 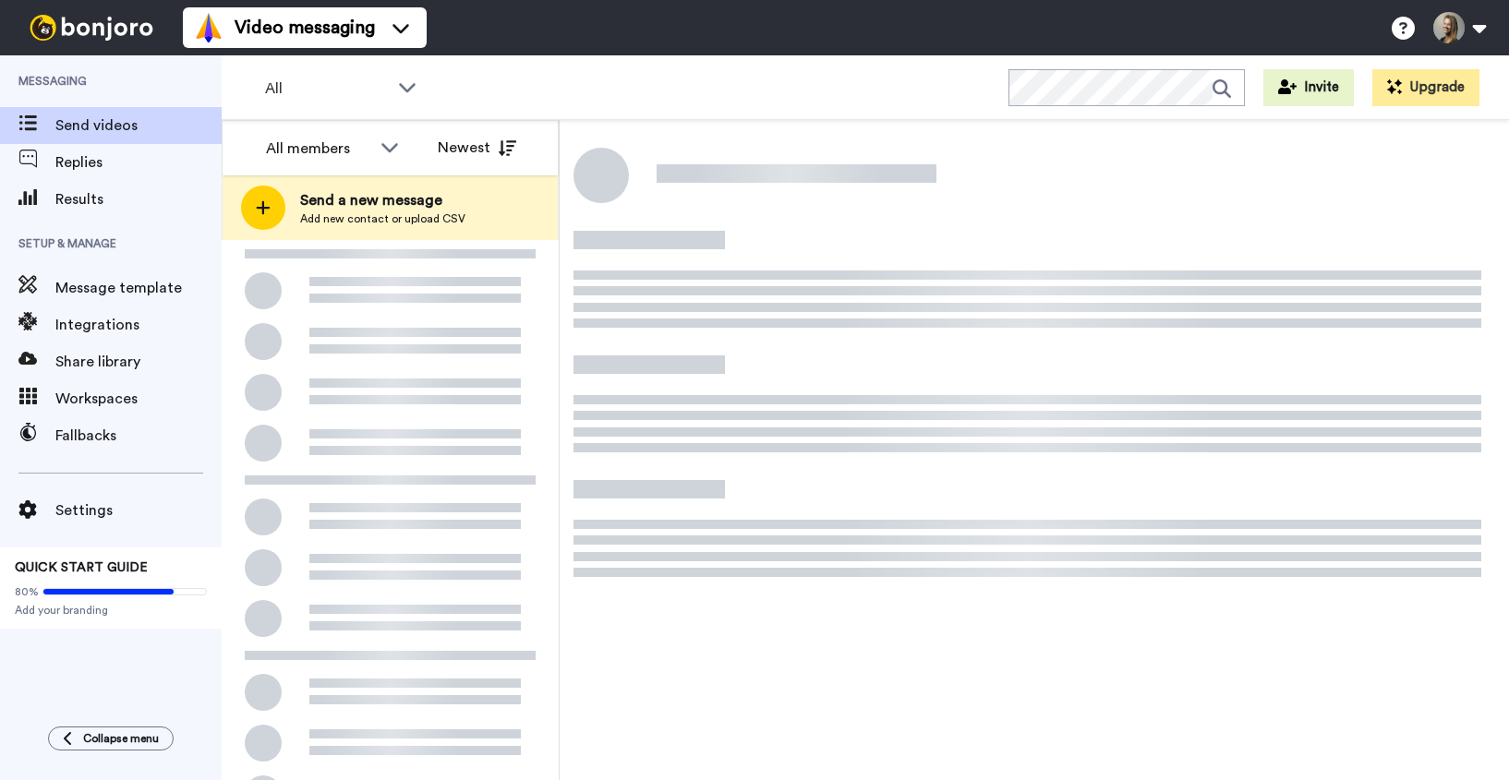 I want to click on span: Message template, so click(x=138, y=288).